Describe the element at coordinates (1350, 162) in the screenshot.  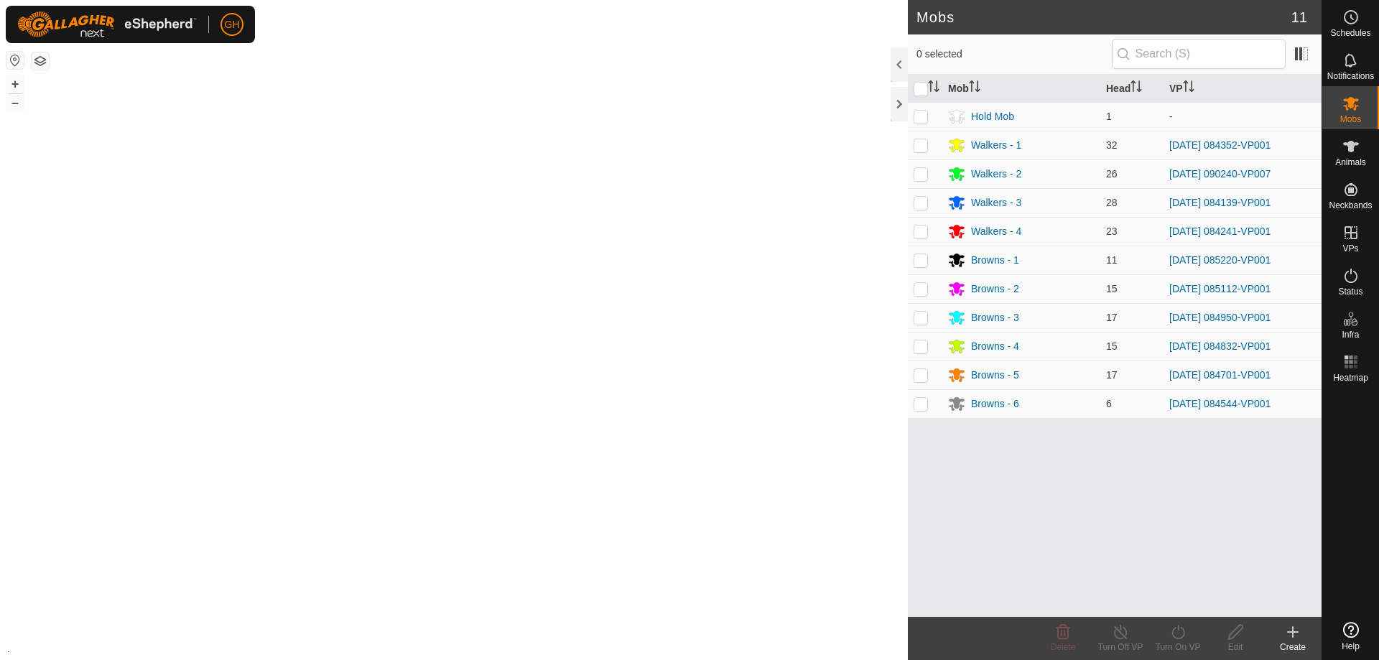
I see `span: Animals` at that location.